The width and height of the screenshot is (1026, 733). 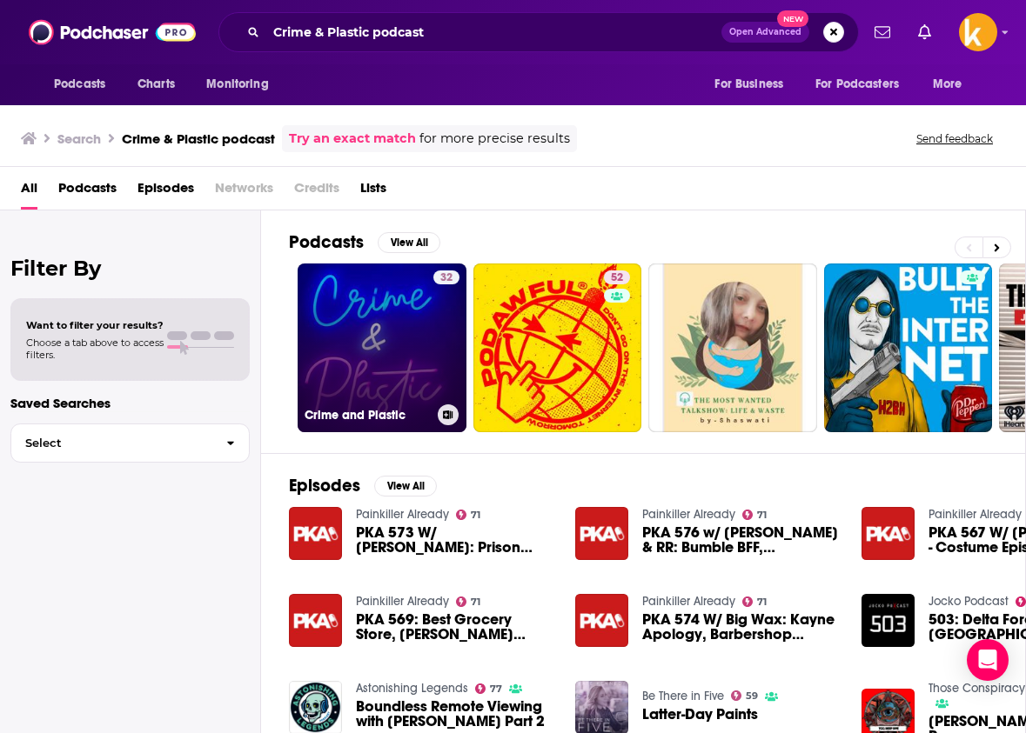 What do you see at coordinates (111, 443) in the screenshot?
I see `span: Select` at bounding box center [111, 443].